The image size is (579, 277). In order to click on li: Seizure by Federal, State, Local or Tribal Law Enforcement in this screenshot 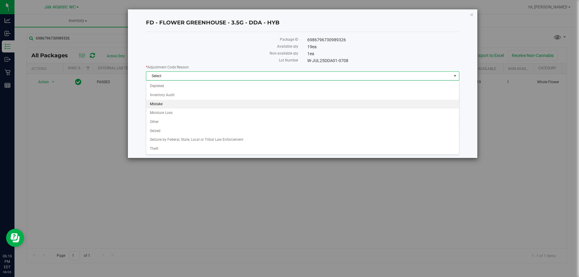, I will do `click(302, 140)`.